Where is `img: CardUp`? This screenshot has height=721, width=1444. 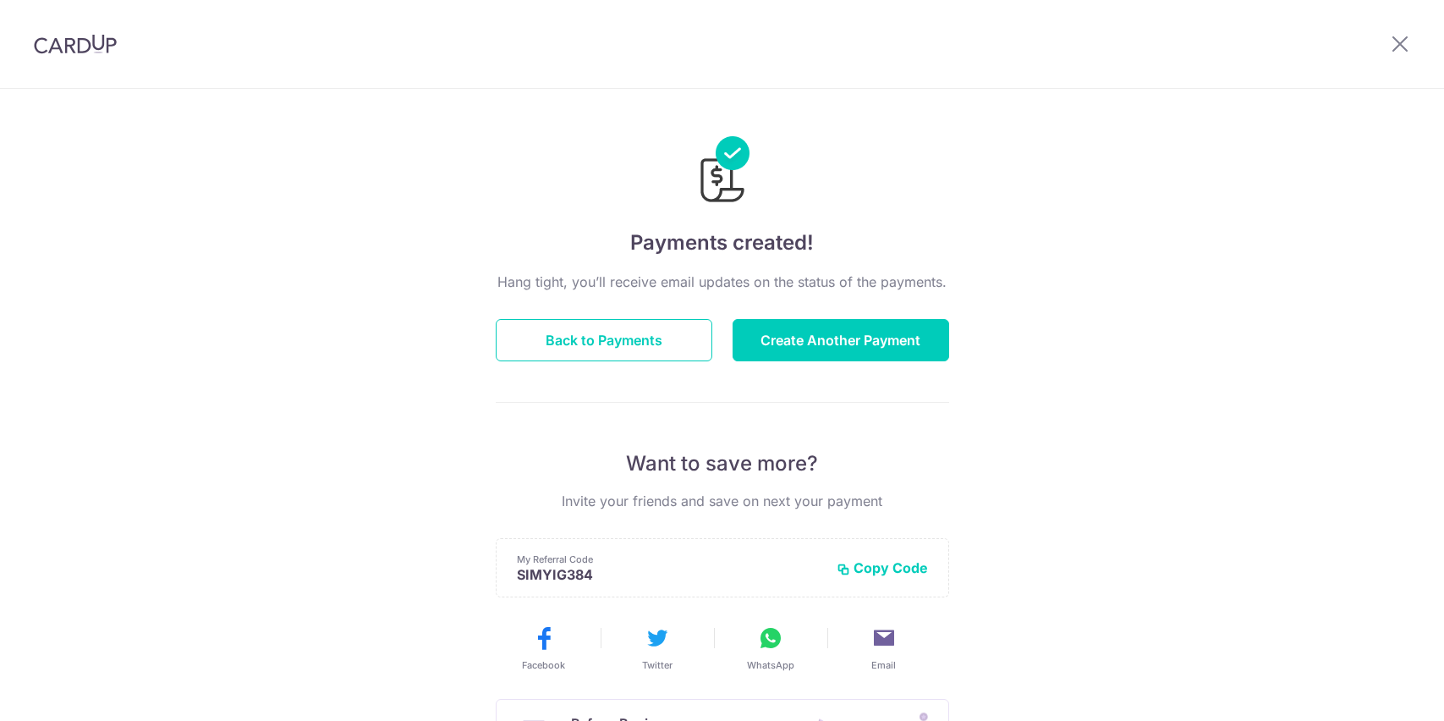 img: CardUp is located at coordinates (75, 44).